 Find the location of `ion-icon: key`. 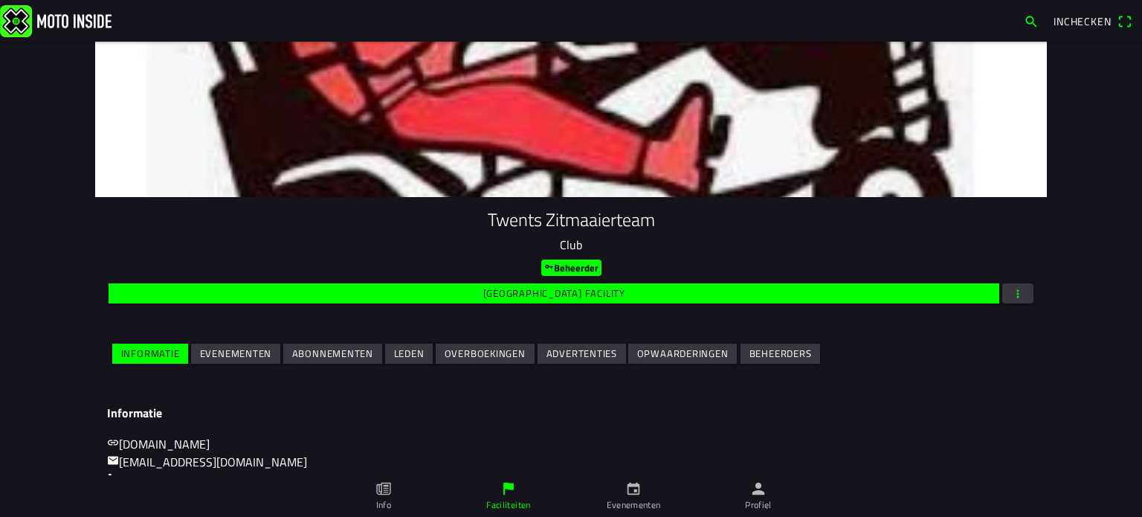

ion-icon: key is located at coordinates (549, 266).